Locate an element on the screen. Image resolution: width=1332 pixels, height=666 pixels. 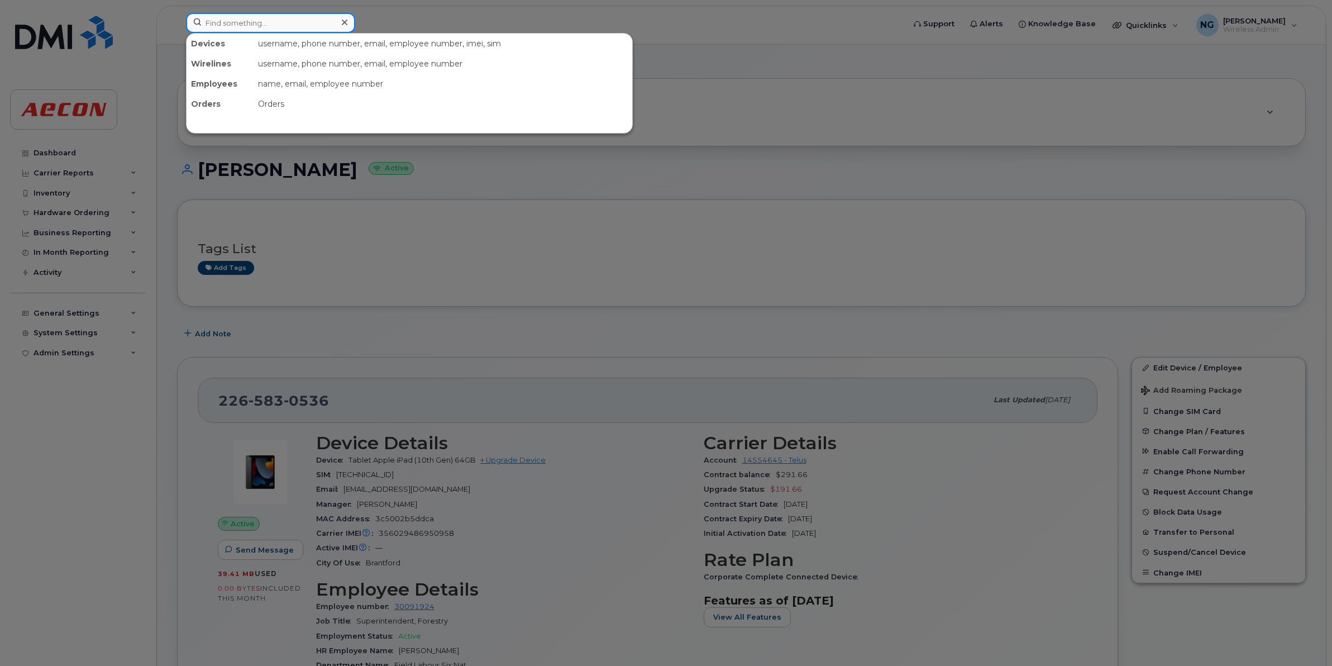
div: name, email, employee number is located at coordinates (443, 84).